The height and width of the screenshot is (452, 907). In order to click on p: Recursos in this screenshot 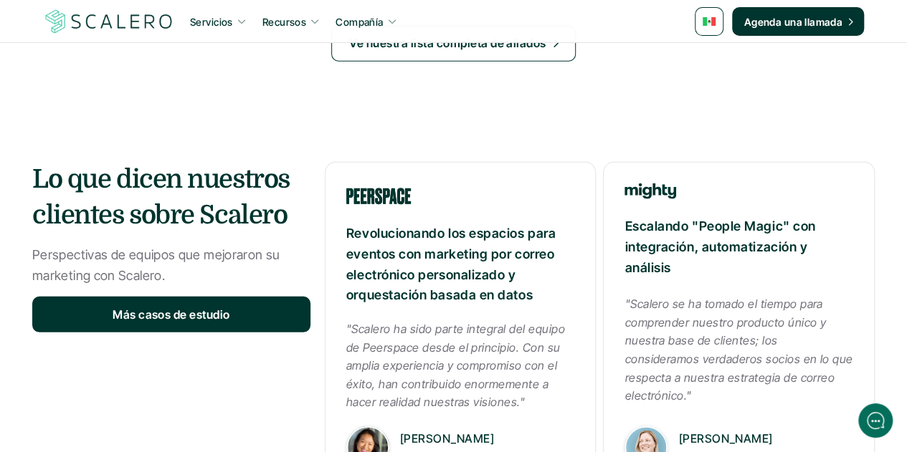, I will do `click(284, 21)`.